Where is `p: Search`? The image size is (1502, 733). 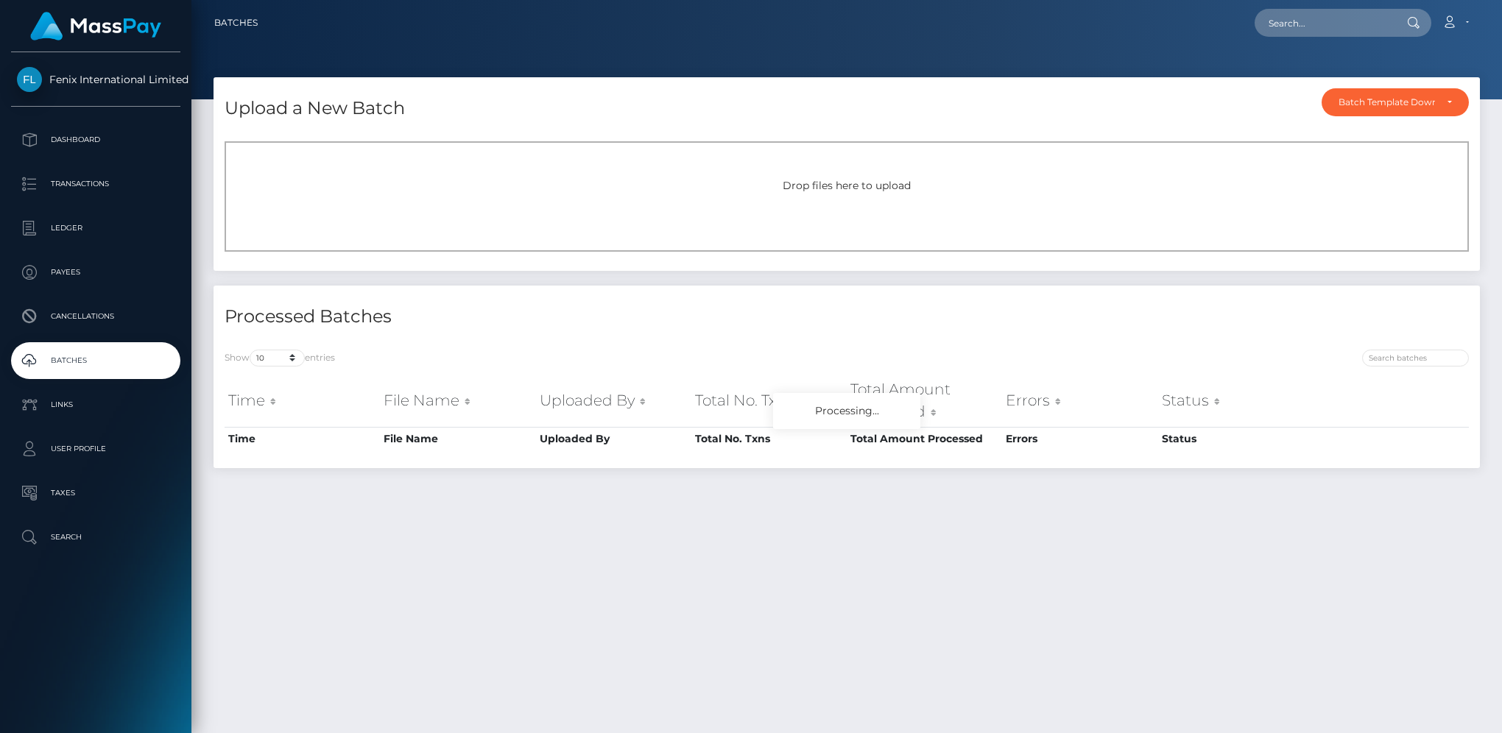
p: Search is located at coordinates (96, 537).